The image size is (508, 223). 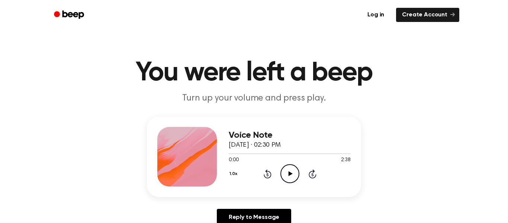 What do you see at coordinates (69, 15) in the screenshot?
I see `a: Beep` at bounding box center [69, 15].